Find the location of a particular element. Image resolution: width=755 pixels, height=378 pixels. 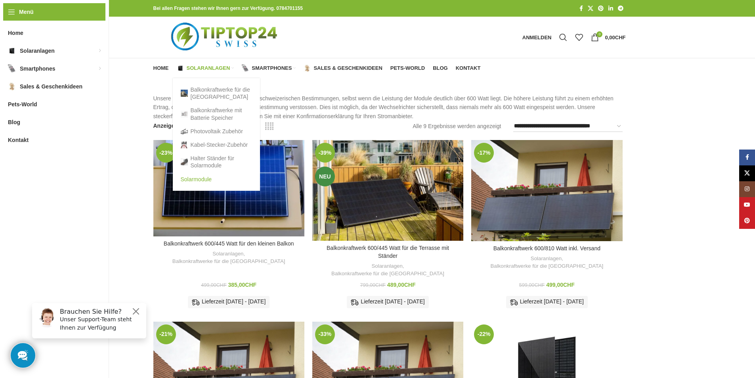

a: Sales & Geschenkideen is located at coordinates (343, 68).